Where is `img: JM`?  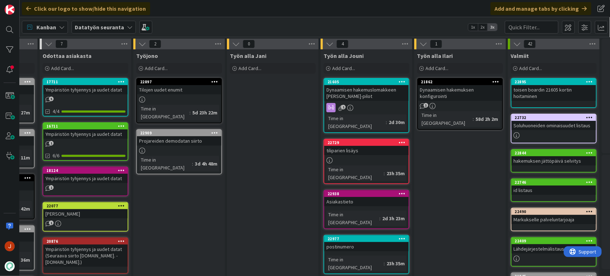
img: JM is located at coordinates (10, 246).